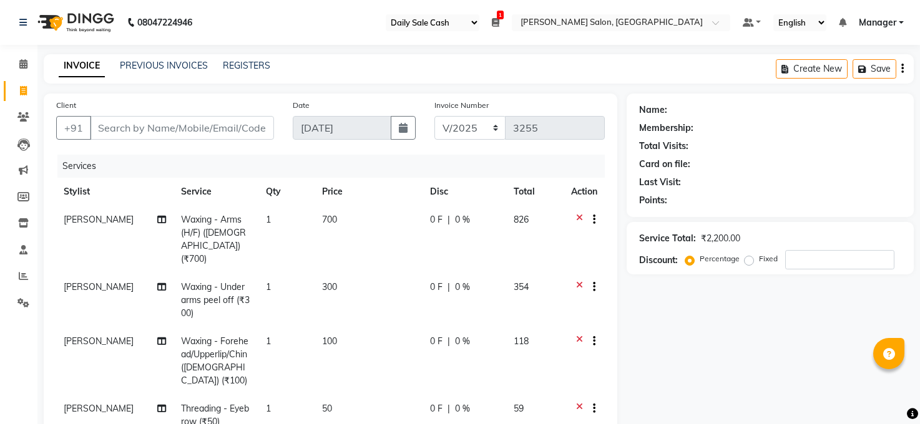 This screenshot has height=424, width=920. What do you see at coordinates (584, 192) in the screenshot?
I see `th: Action` at bounding box center [584, 192].